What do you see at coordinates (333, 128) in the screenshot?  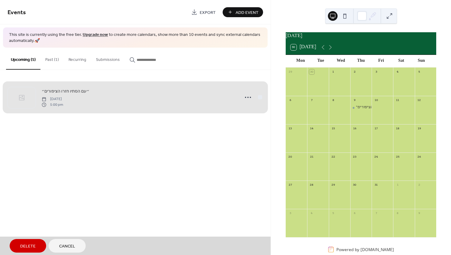 I see `div: 15` at bounding box center [333, 128].